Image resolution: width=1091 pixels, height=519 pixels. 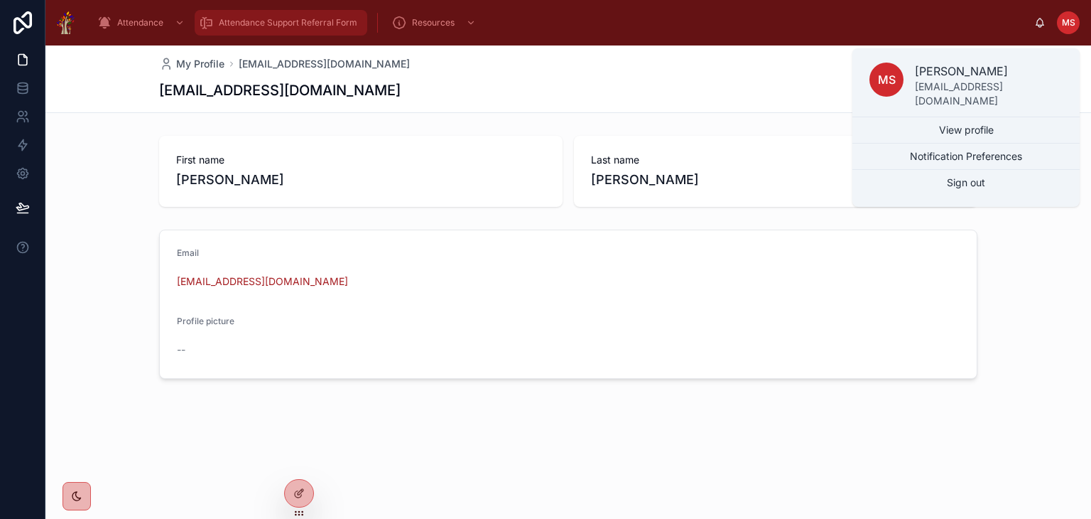 I want to click on div: scrollable content, so click(x=560, y=23).